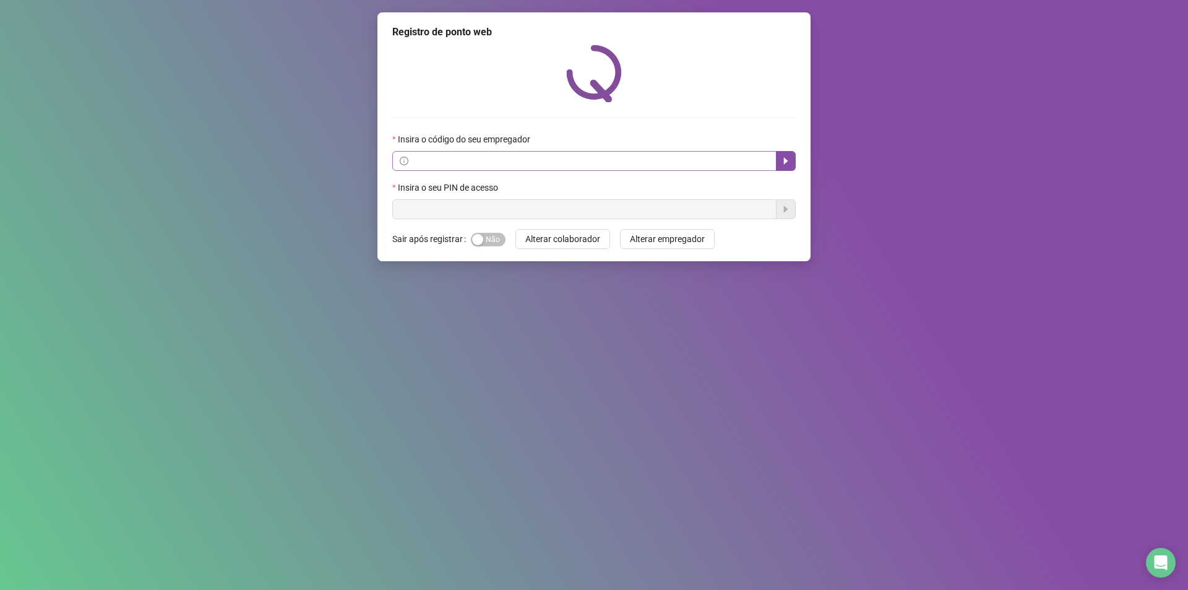  I want to click on label: Insira o seu PIN de acesso, so click(449, 187).